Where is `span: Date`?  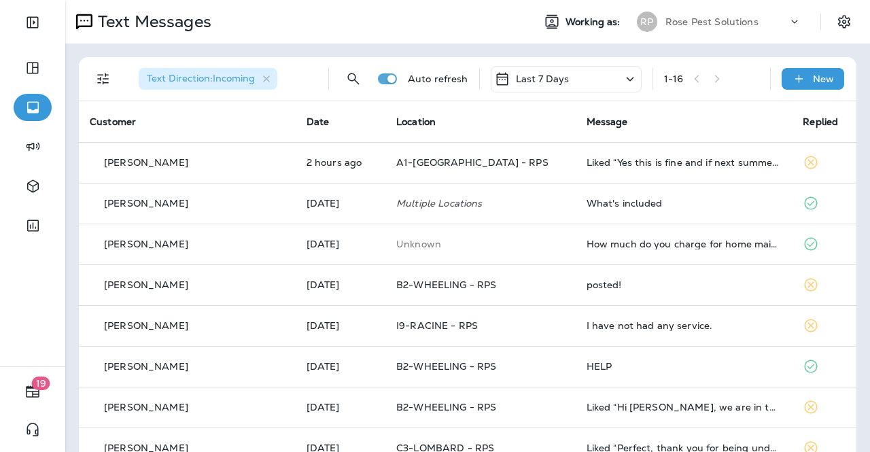 span: Date is located at coordinates (318, 122).